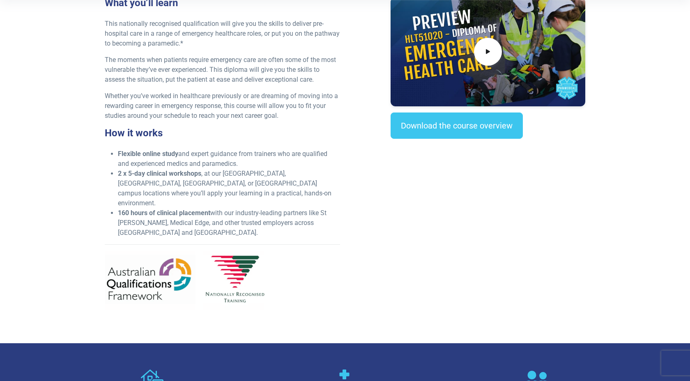 The height and width of the screenshot is (381, 690). I want to click on a: Download the course overview, so click(456, 126).